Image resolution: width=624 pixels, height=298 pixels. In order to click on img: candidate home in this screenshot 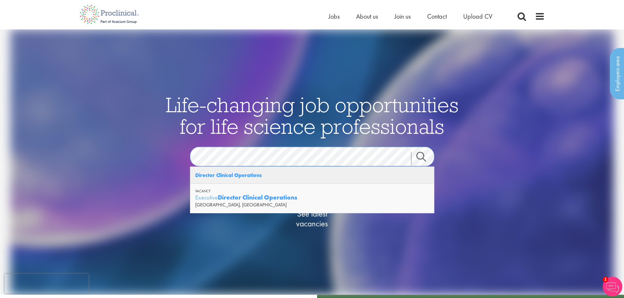, I will do `click(312, 162)`.